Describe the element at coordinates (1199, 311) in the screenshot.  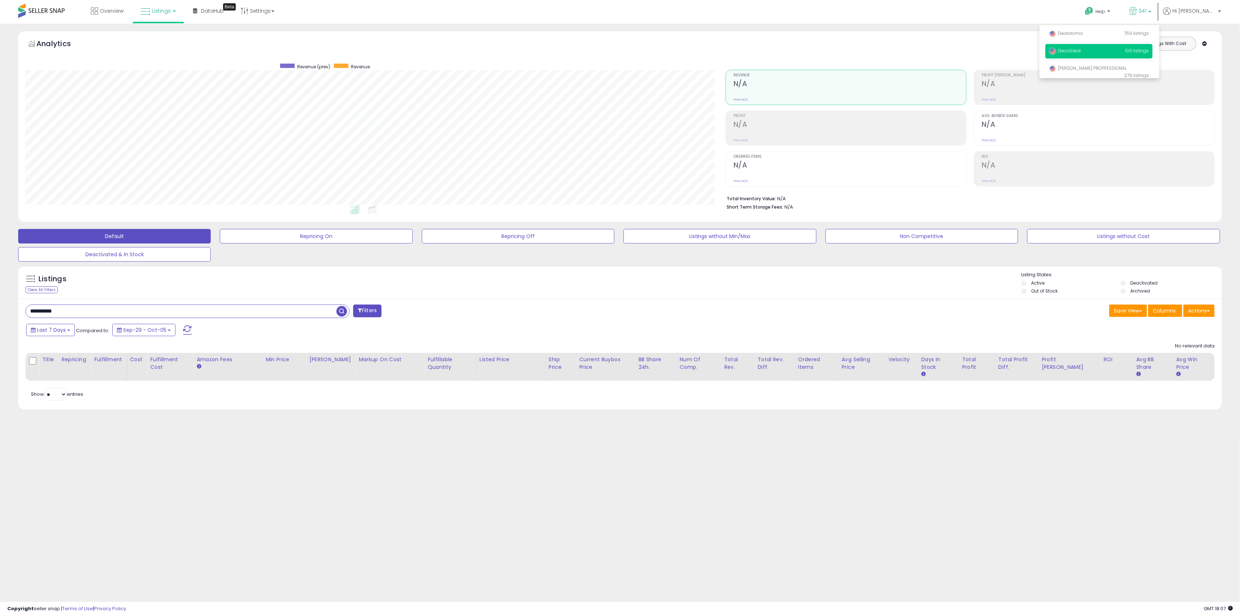
I see `button: Actions` at that location.